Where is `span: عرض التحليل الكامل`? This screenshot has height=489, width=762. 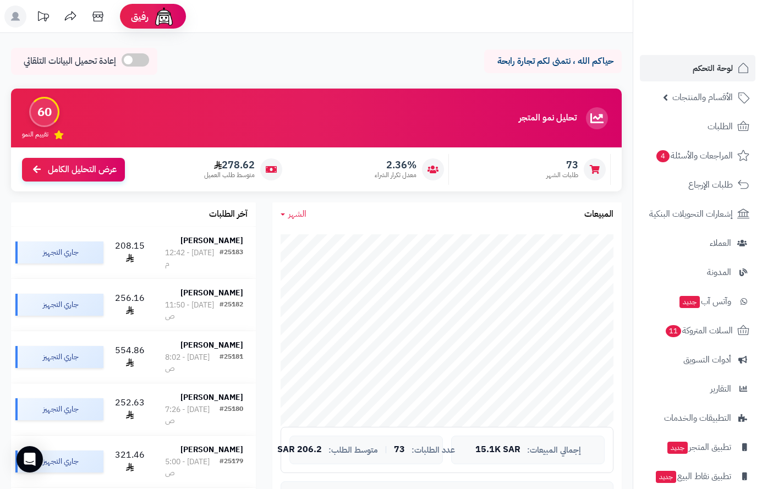 span: عرض التحليل الكامل is located at coordinates (82, 170).